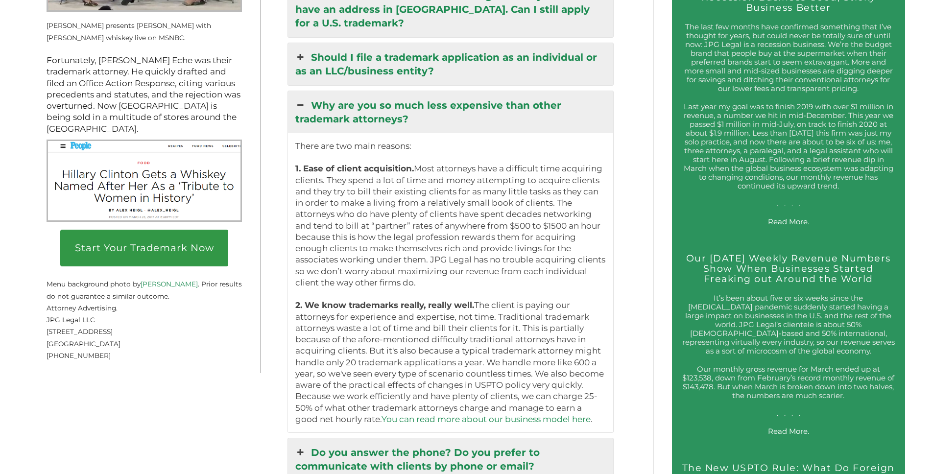 The height and width of the screenshot is (474, 933). What do you see at coordinates (144, 284) in the screenshot?
I see `small: Menu background photo by . Prior results do not guarantee a similar outcome.` at bounding box center [144, 284].